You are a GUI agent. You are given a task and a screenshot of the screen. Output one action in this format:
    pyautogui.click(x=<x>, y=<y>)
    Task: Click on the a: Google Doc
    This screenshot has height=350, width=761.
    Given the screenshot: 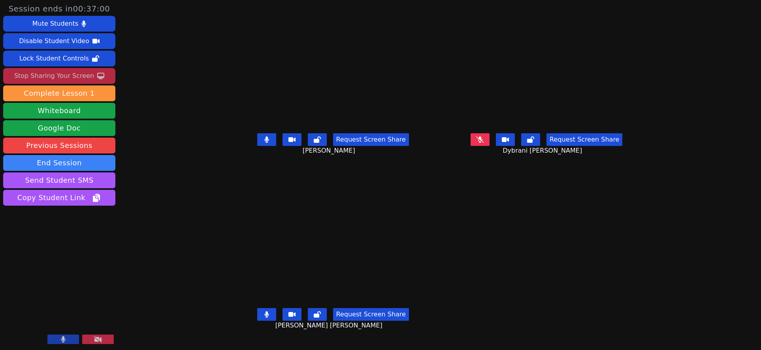 What is the action you would take?
    pyautogui.click(x=59, y=128)
    